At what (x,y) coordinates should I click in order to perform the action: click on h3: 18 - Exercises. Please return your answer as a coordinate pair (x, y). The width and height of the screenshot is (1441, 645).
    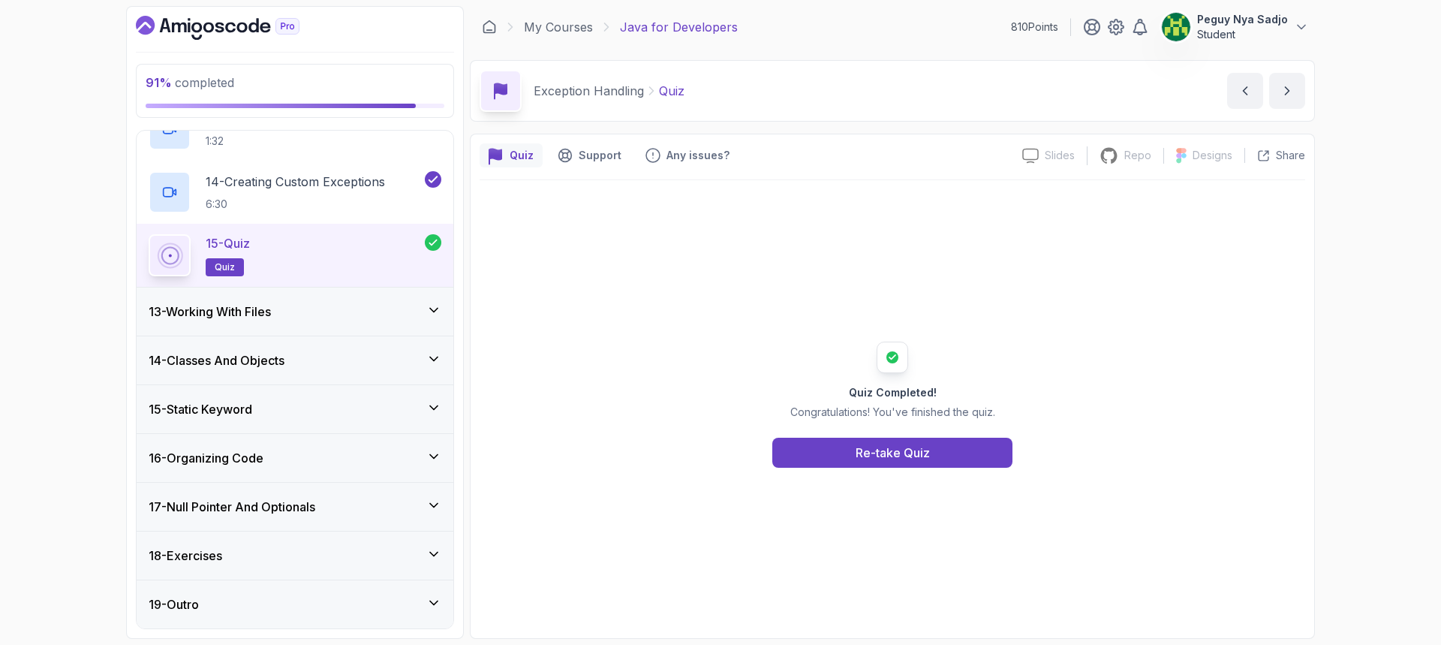
    Looking at the image, I should click on (185, 555).